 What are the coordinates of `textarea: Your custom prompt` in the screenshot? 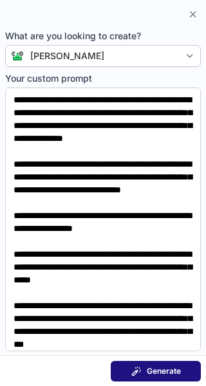 It's located at (103, 219).